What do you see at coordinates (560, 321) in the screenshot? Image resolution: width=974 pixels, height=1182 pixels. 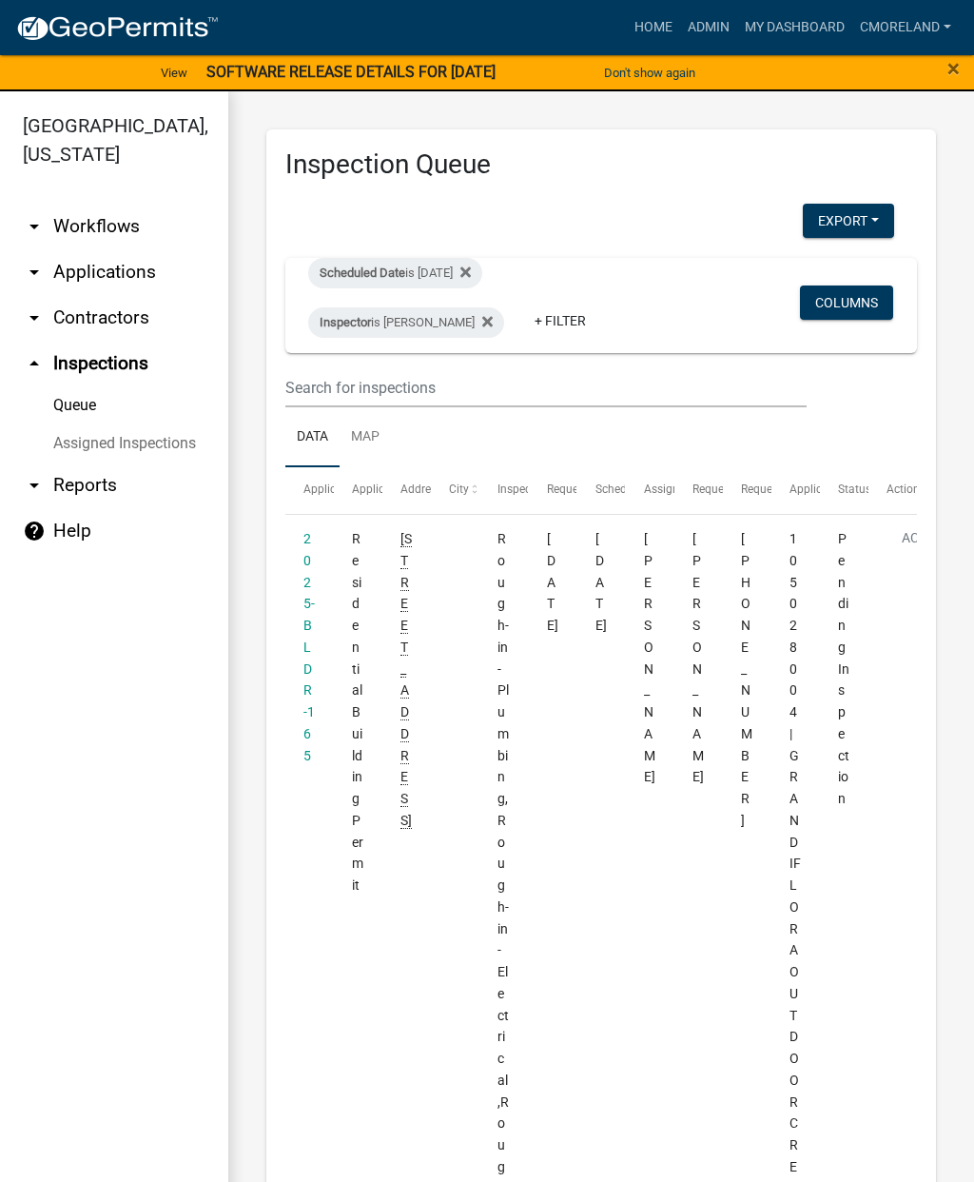 I see `a: + Filter` at bounding box center [560, 321].